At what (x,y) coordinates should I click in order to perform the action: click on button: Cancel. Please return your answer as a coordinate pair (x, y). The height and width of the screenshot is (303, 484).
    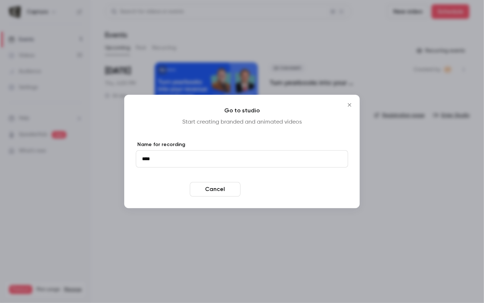
    Looking at the image, I should click on (215, 189).